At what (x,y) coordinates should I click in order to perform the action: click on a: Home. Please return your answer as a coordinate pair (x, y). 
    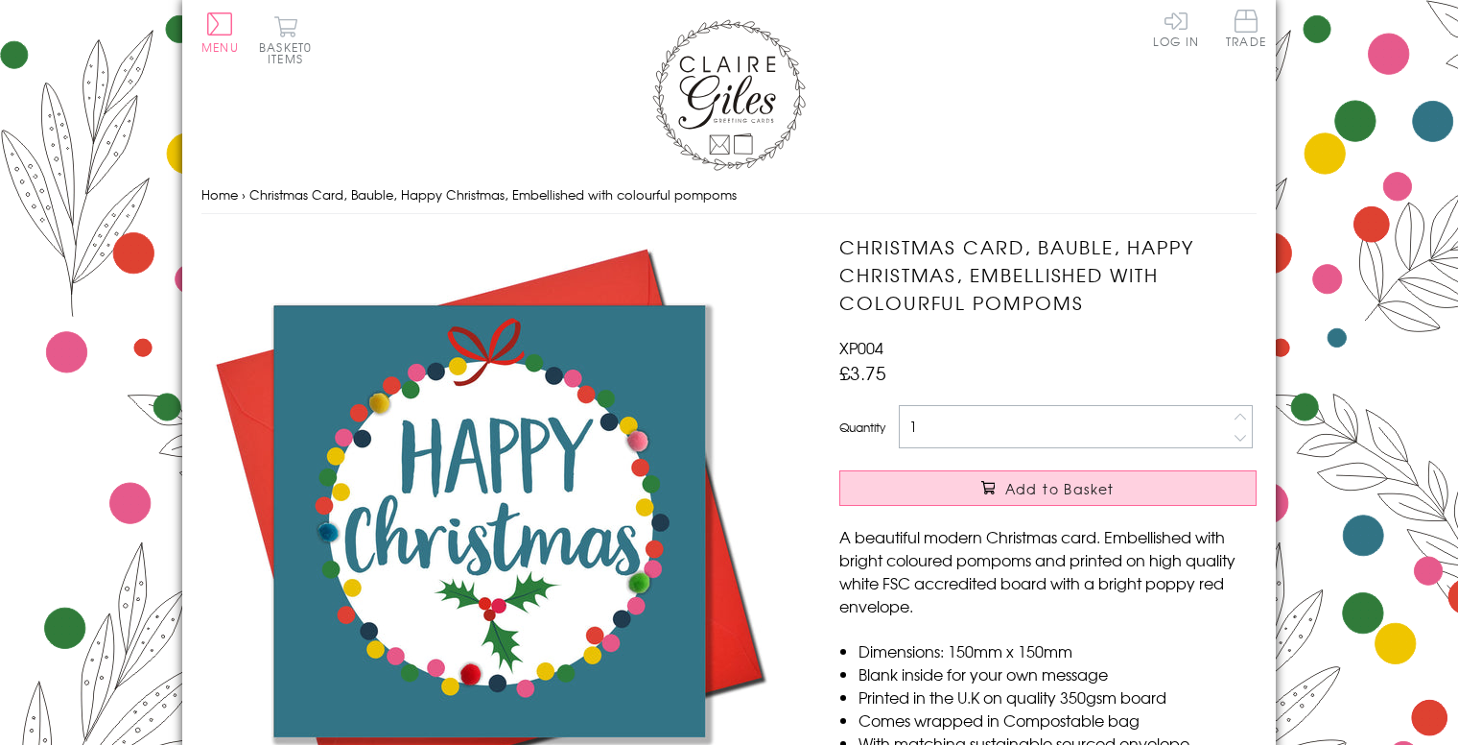
    Looking at the image, I should click on (220, 194).